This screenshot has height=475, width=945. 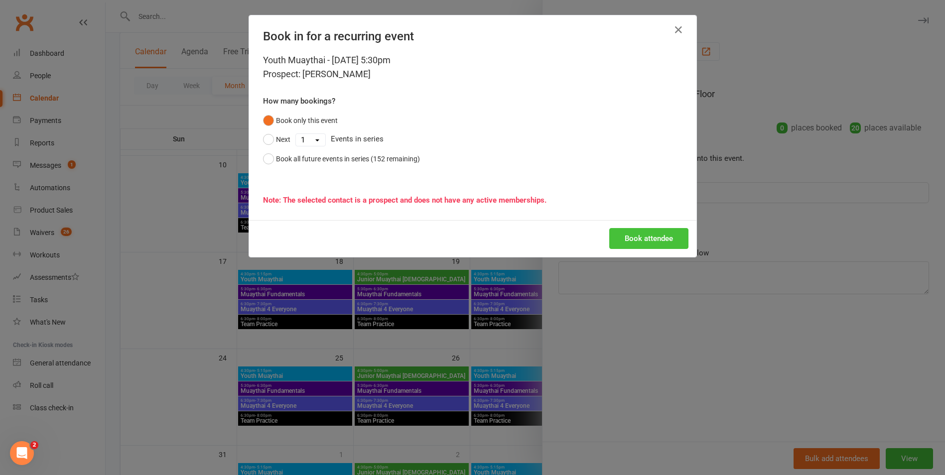 What do you see at coordinates (299, 101) in the screenshot?
I see `label: How many bookings?` at bounding box center [299, 101].